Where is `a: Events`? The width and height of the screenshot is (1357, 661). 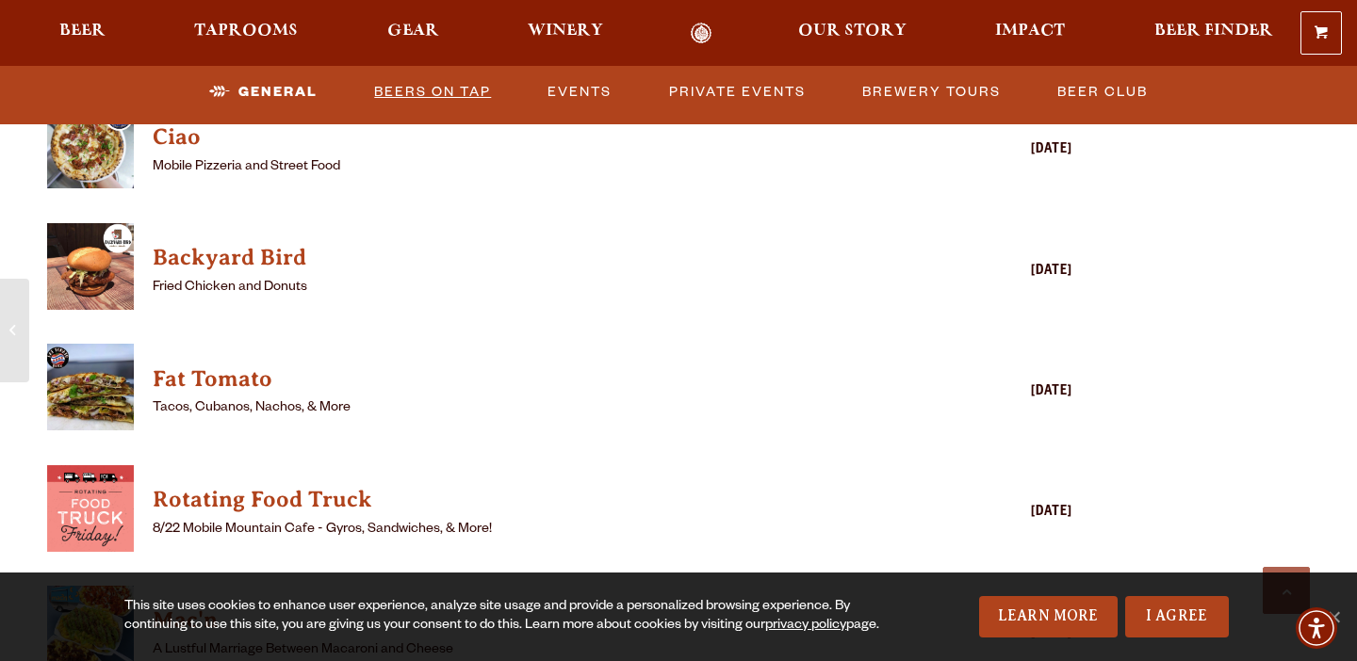 a: Events is located at coordinates (579, 92).